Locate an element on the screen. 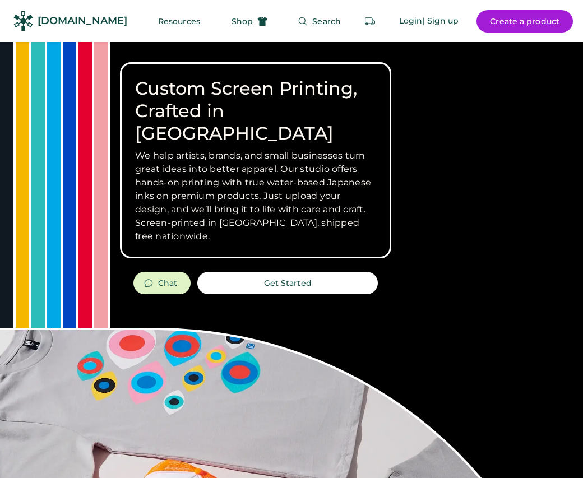 The image size is (583, 478). div: | Sign up is located at coordinates (440, 21).